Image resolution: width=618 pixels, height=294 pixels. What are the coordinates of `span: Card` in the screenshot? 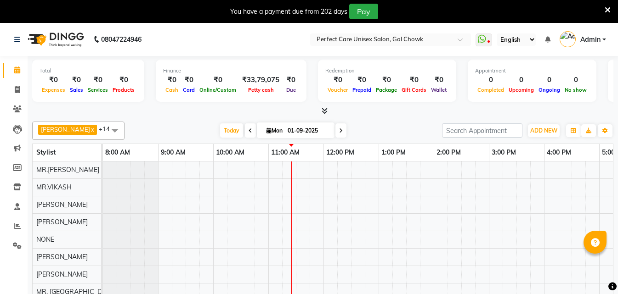 It's located at (189, 90).